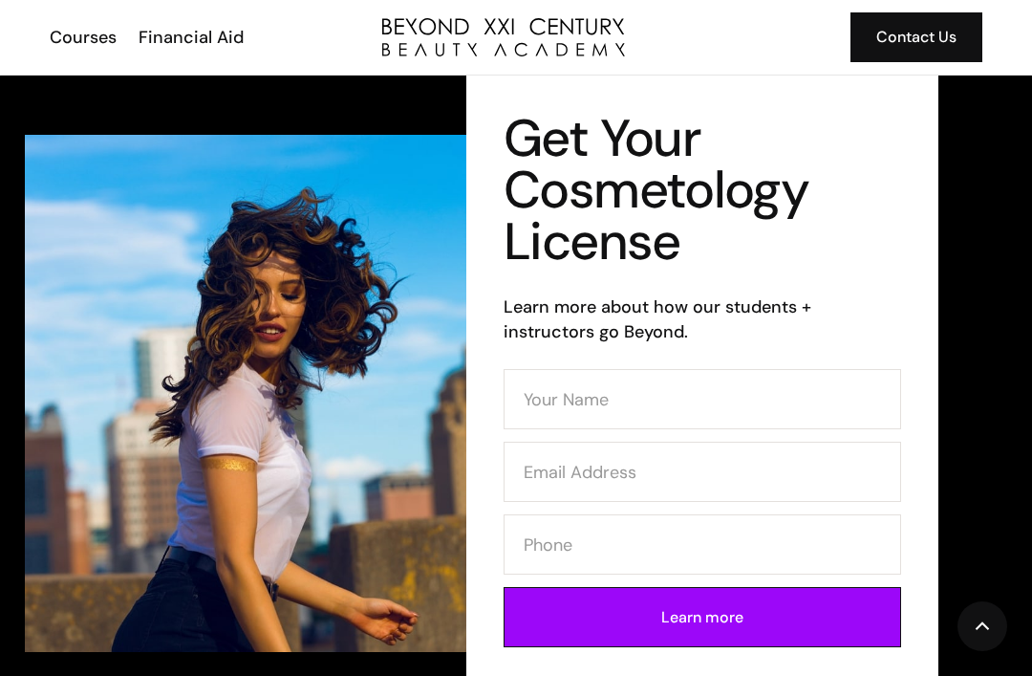 This screenshot has width=1032, height=676. I want to click on div: Financial Aid, so click(191, 37).